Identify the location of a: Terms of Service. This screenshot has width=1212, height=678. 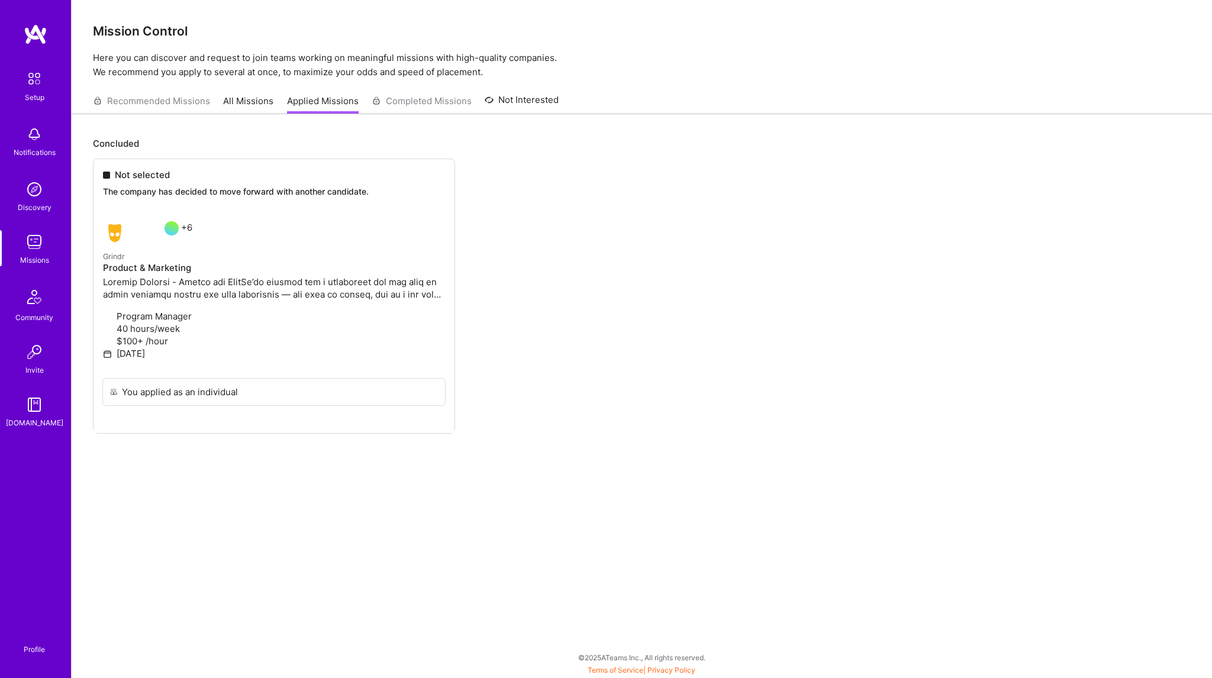
(616, 670).